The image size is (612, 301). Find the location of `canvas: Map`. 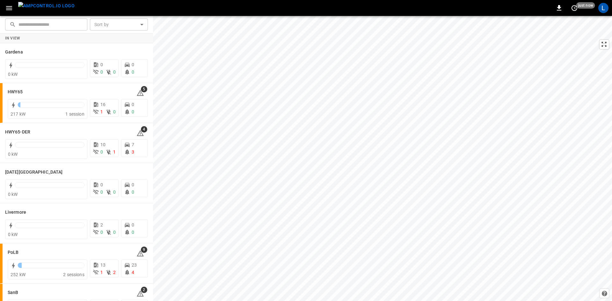

canvas: Map is located at coordinates (382, 158).